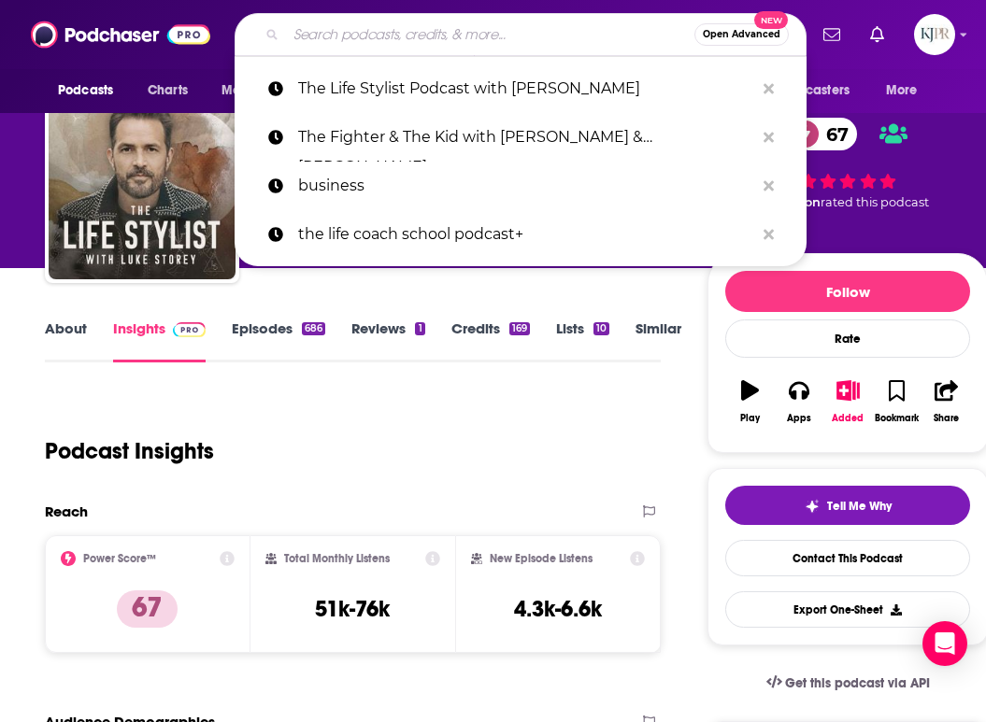  What do you see at coordinates (142, 186) in the screenshot?
I see `img: The Life Stylist` at bounding box center [142, 186].